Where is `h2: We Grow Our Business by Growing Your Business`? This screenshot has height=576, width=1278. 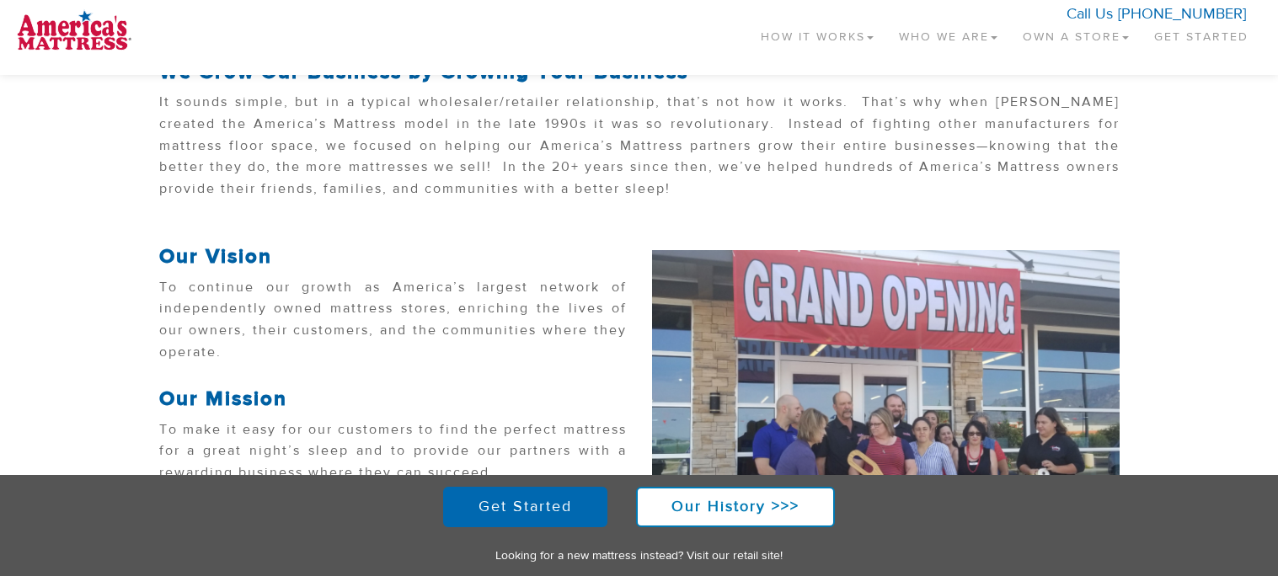
h2: We Grow Our Business by Growing Your Business is located at coordinates (639, 72).